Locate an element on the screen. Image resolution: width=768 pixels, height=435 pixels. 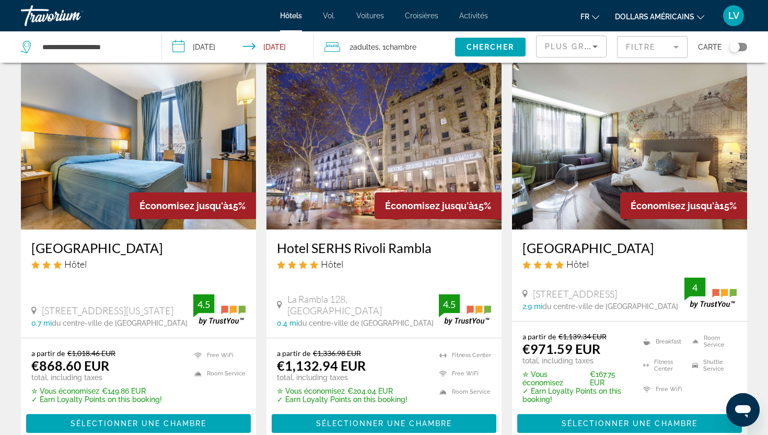
a: Croisières is located at coordinates (422, 16).